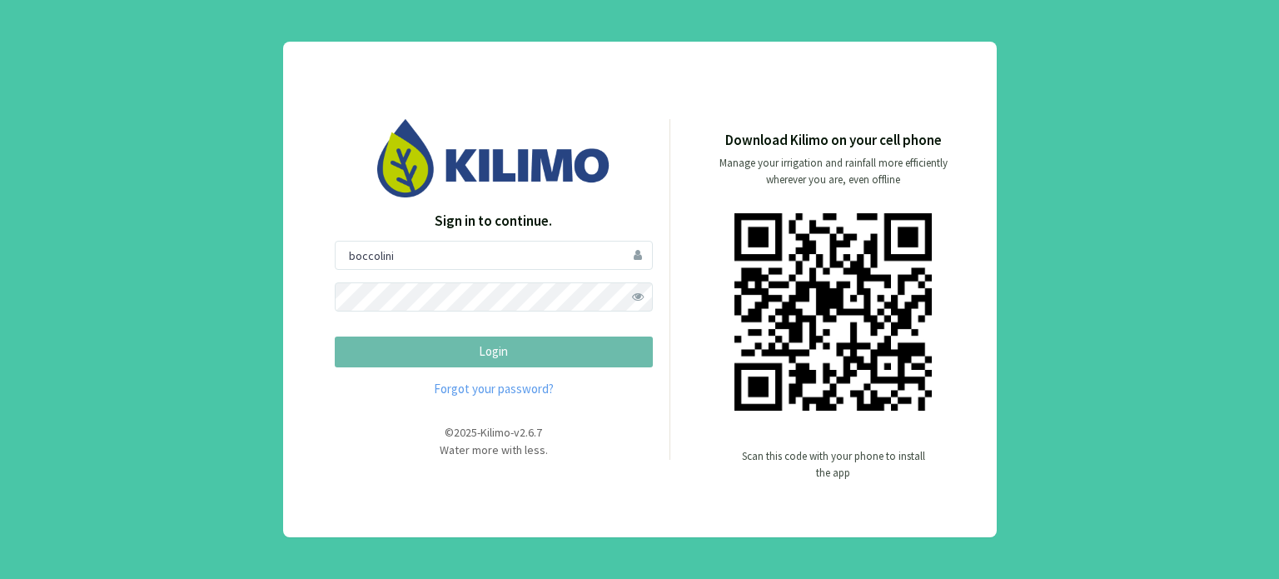 The height and width of the screenshot is (579, 1279). I want to click on img: Image, so click(494, 157).